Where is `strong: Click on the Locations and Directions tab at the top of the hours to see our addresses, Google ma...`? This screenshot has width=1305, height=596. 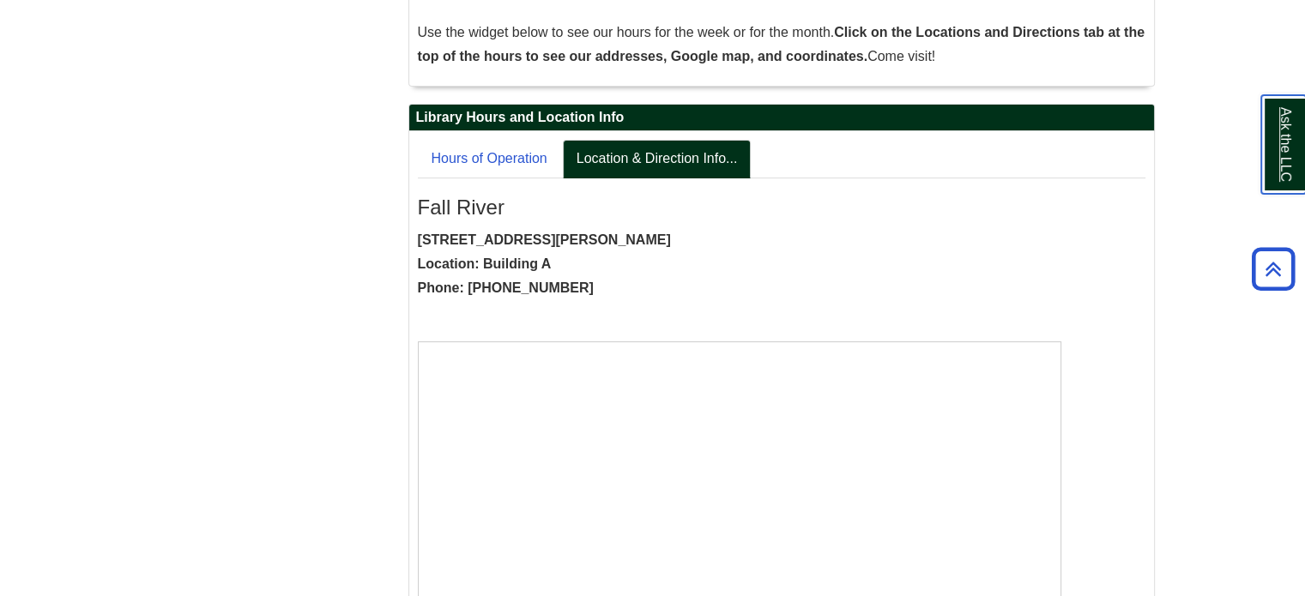 strong: Click on the Locations and Directions tab at the top of the hours to see our addresses, Google ma... is located at coordinates (780, 44).